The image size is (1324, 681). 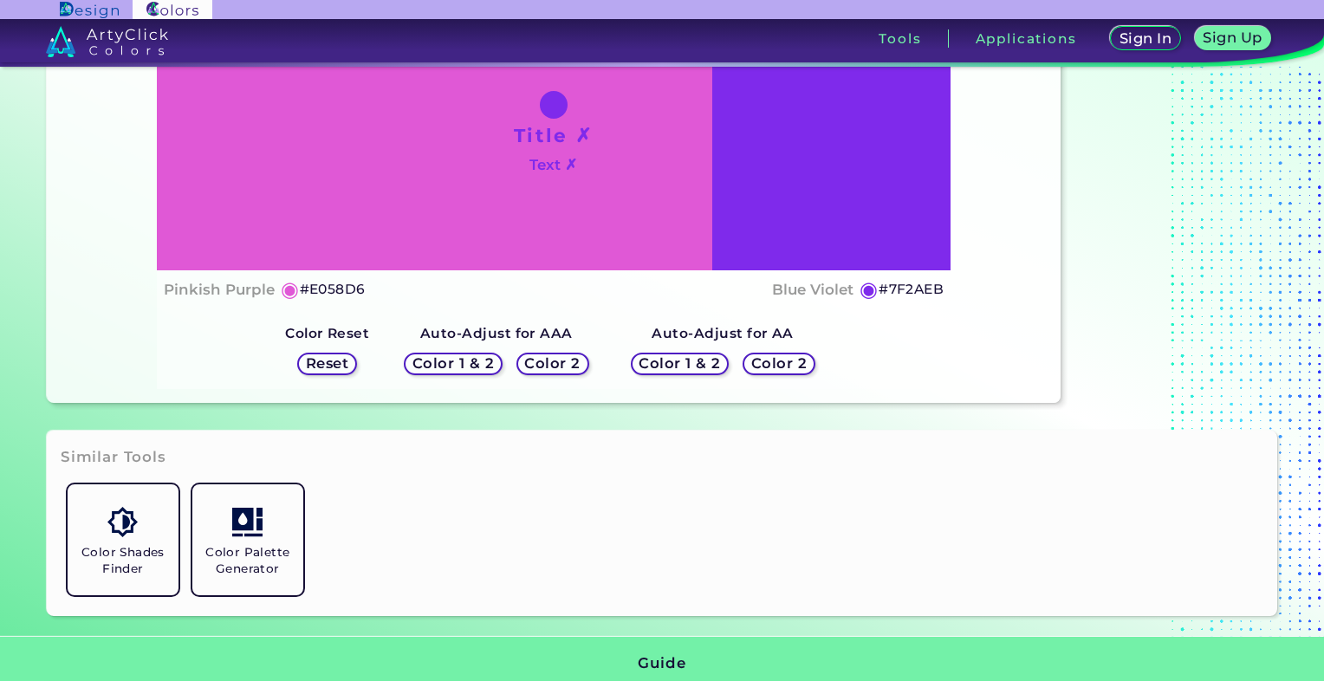 What do you see at coordinates (333, 289) in the screenshot?
I see `h5: #E058D6` at bounding box center [333, 289].